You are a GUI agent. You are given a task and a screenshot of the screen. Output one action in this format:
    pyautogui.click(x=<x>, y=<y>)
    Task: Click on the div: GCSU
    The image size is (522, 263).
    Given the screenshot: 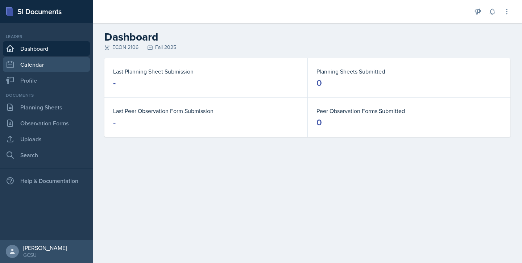 What is the action you would take?
    pyautogui.click(x=45, y=255)
    